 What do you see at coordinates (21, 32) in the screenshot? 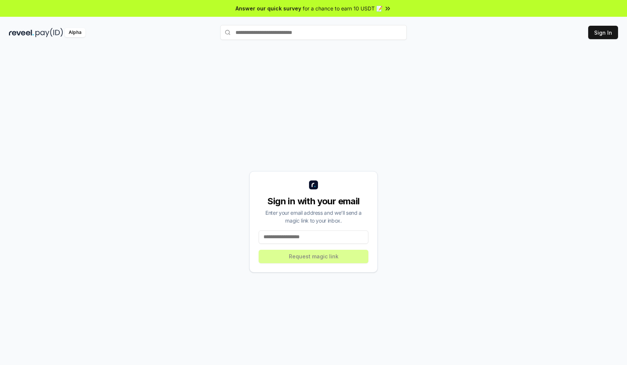
I see `img: reveel_dark` at bounding box center [21, 32].